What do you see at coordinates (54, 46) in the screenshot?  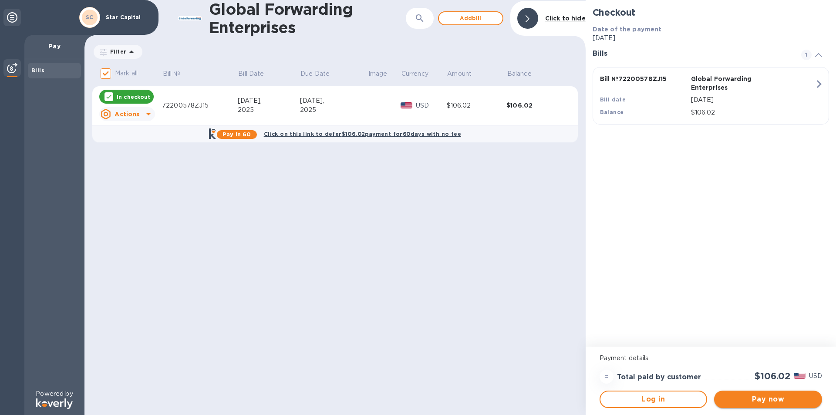 I see `p: Pay` at bounding box center [54, 46].